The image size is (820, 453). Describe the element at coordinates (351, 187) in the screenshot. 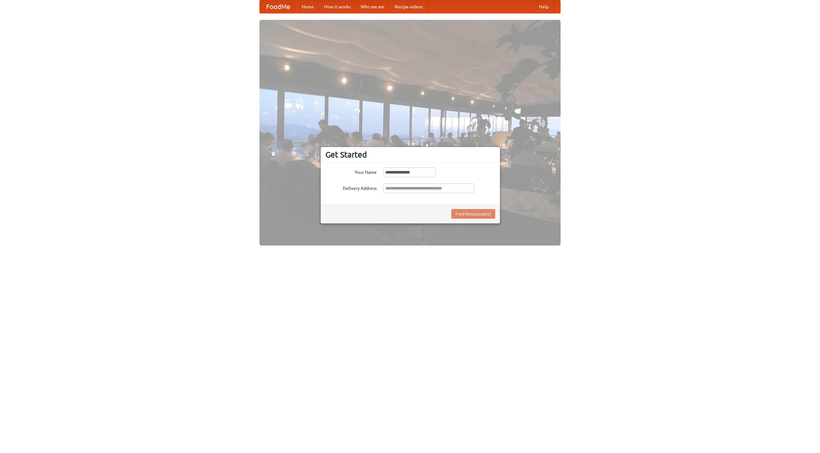

I see `label: Delivery Address` at that location.